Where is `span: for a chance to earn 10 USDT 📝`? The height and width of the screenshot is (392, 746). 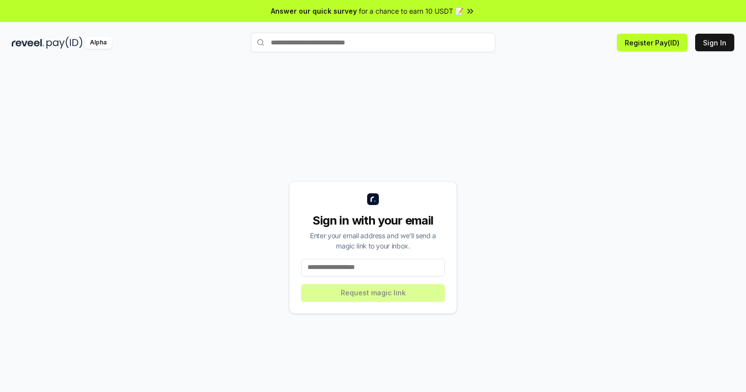
span: for a chance to earn 10 USDT 📝 is located at coordinates (411, 11).